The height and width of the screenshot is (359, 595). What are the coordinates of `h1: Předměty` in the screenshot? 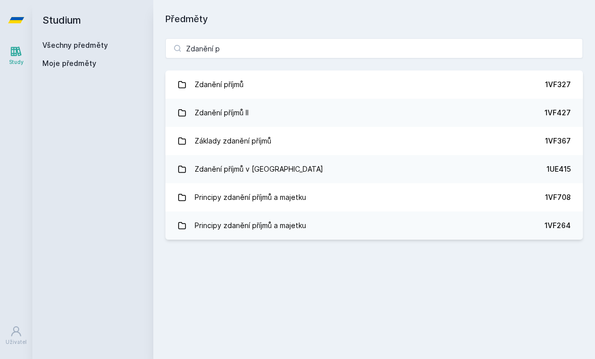 It's located at (374, 19).